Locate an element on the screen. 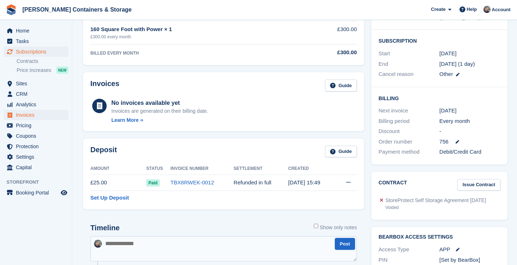 The height and width of the screenshot is (265, 517). div: No invoices available yet is located at coordinates (160, 103).